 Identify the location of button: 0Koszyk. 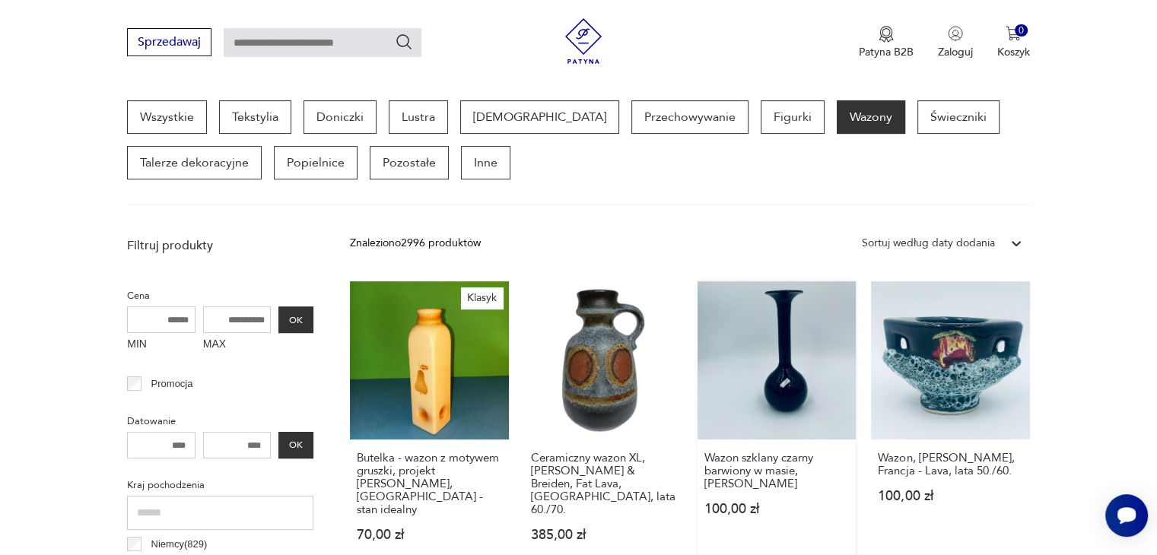
(1013, 43).